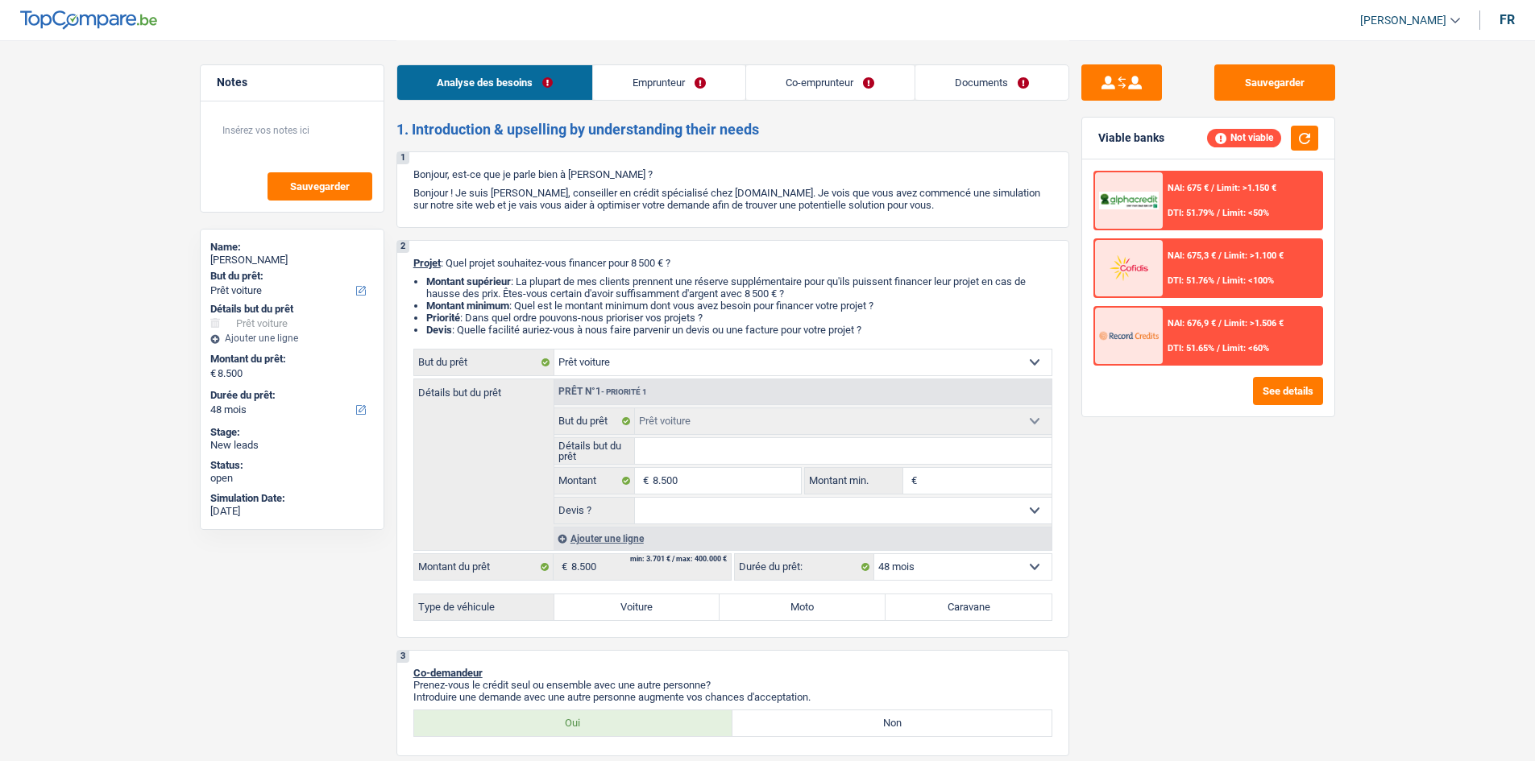 This screenshot has height=761, width=1535. I want to click on img: TopCompare Logo, so click(89, 20).